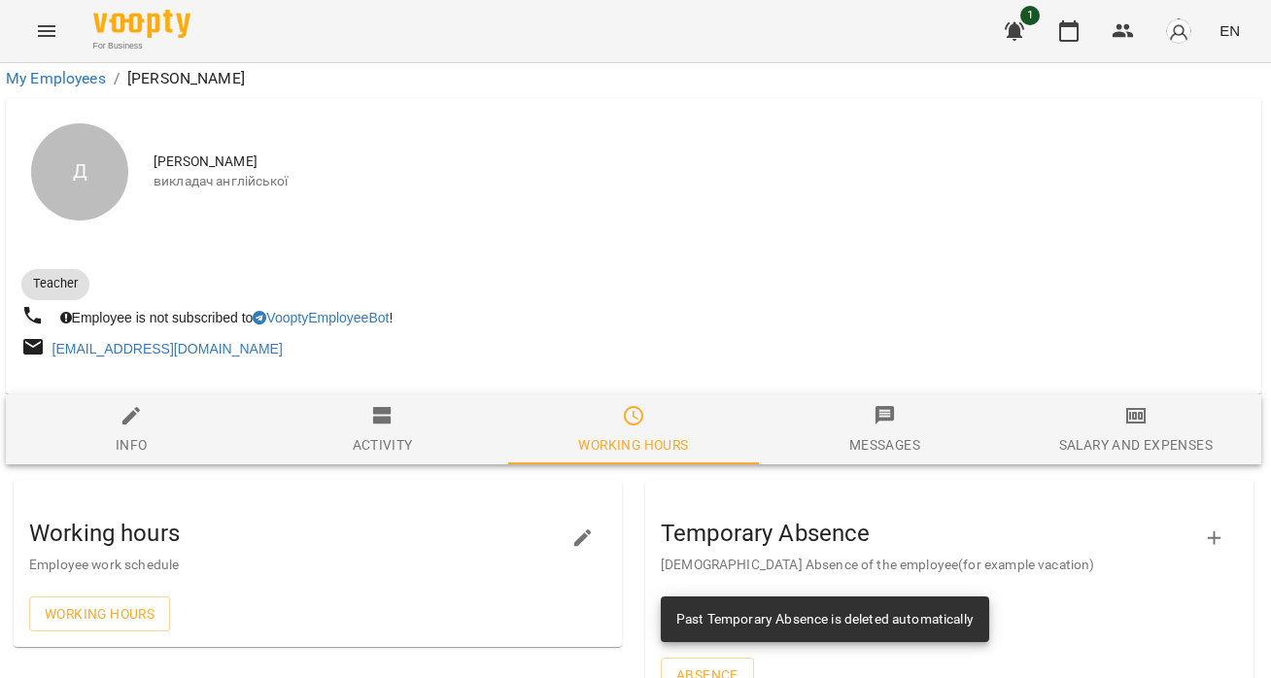 Image resolution: width=1271 pixels, height=678 pixels. What do you see at coordinates (1179, 31) in the screenshot?
I see `img: avatar_s.png` at bounding box center [1179, 31].